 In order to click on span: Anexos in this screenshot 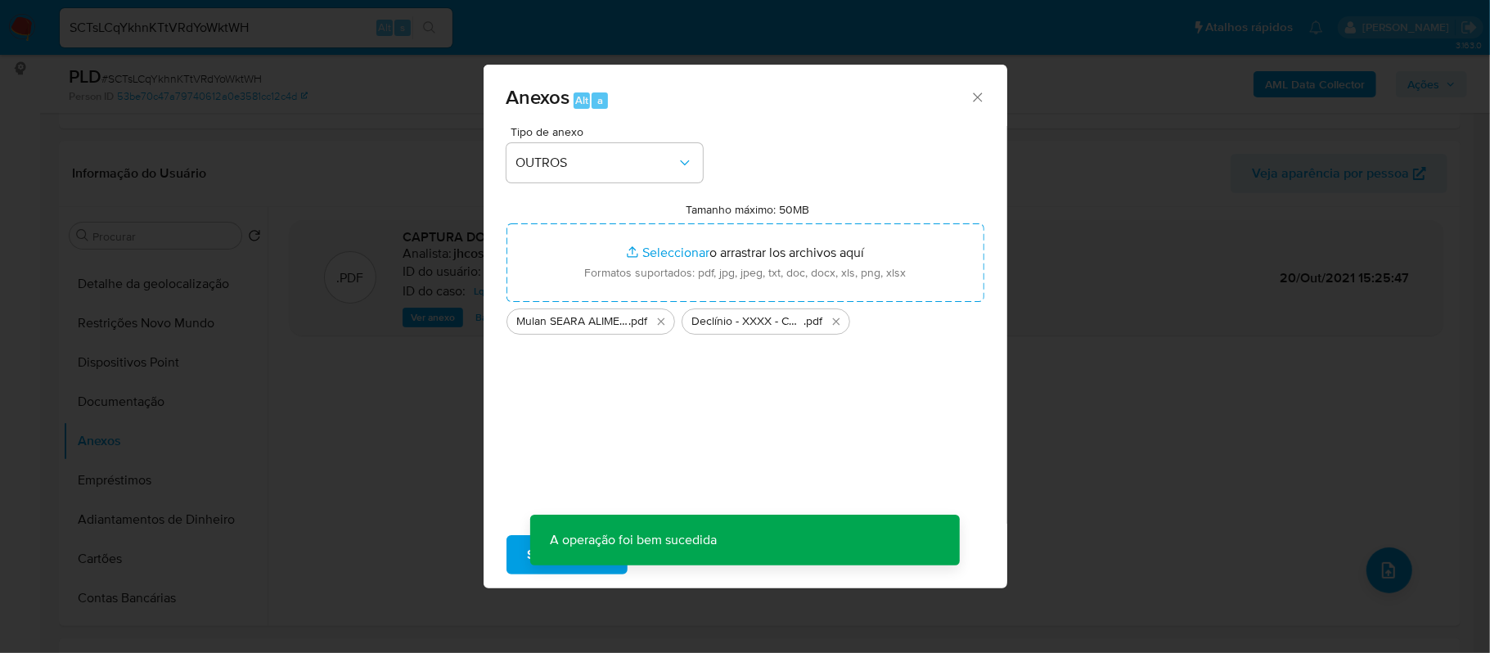, I will do `click(539, 97)`.